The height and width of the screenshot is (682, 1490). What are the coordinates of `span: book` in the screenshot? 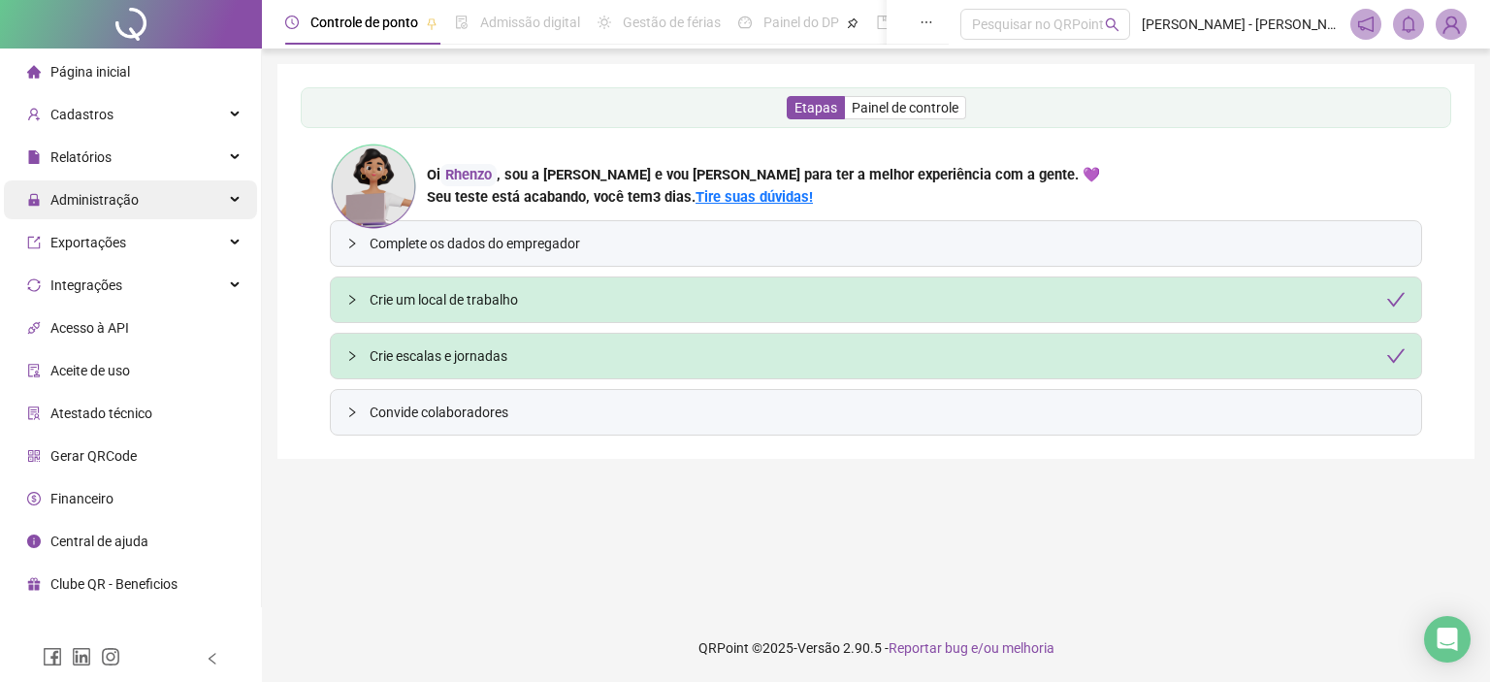 It's located at (883, 22).